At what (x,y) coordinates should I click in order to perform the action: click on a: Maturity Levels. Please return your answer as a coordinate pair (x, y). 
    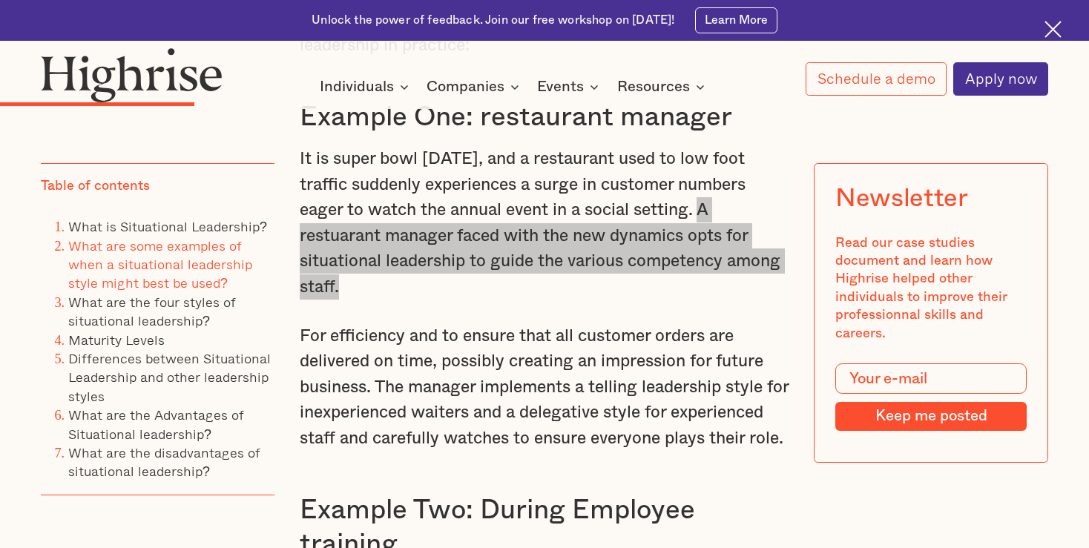
    Looking at the image, I should click on (117, 340).